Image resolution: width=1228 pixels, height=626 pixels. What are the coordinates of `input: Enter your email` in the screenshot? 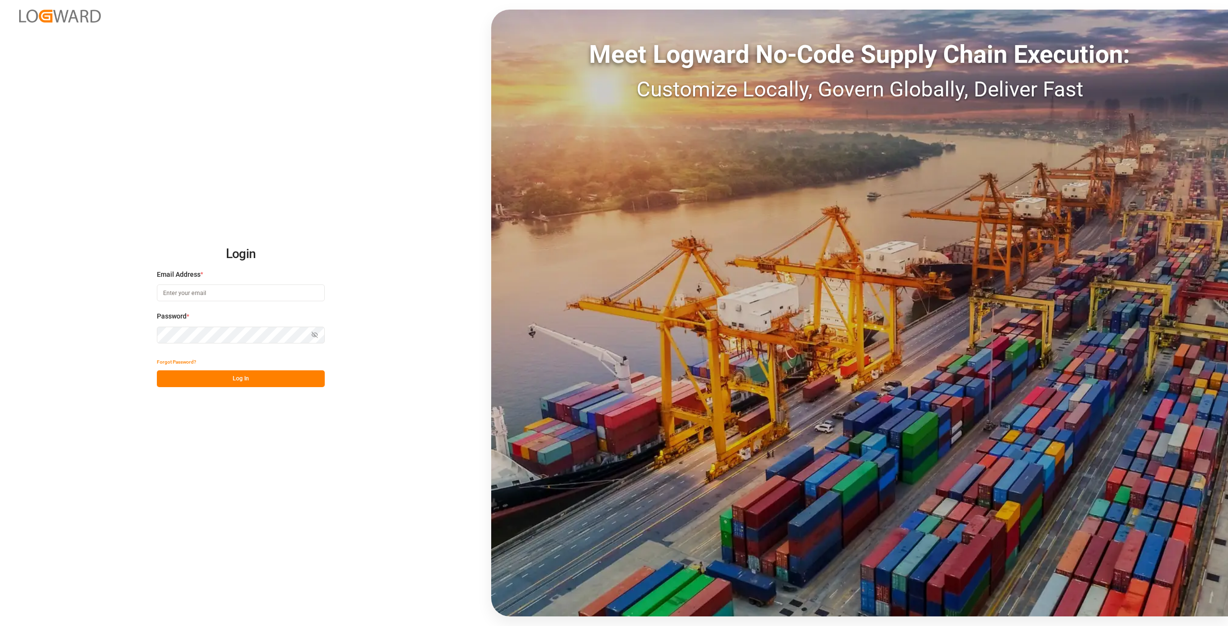 It's located at (241, 293).